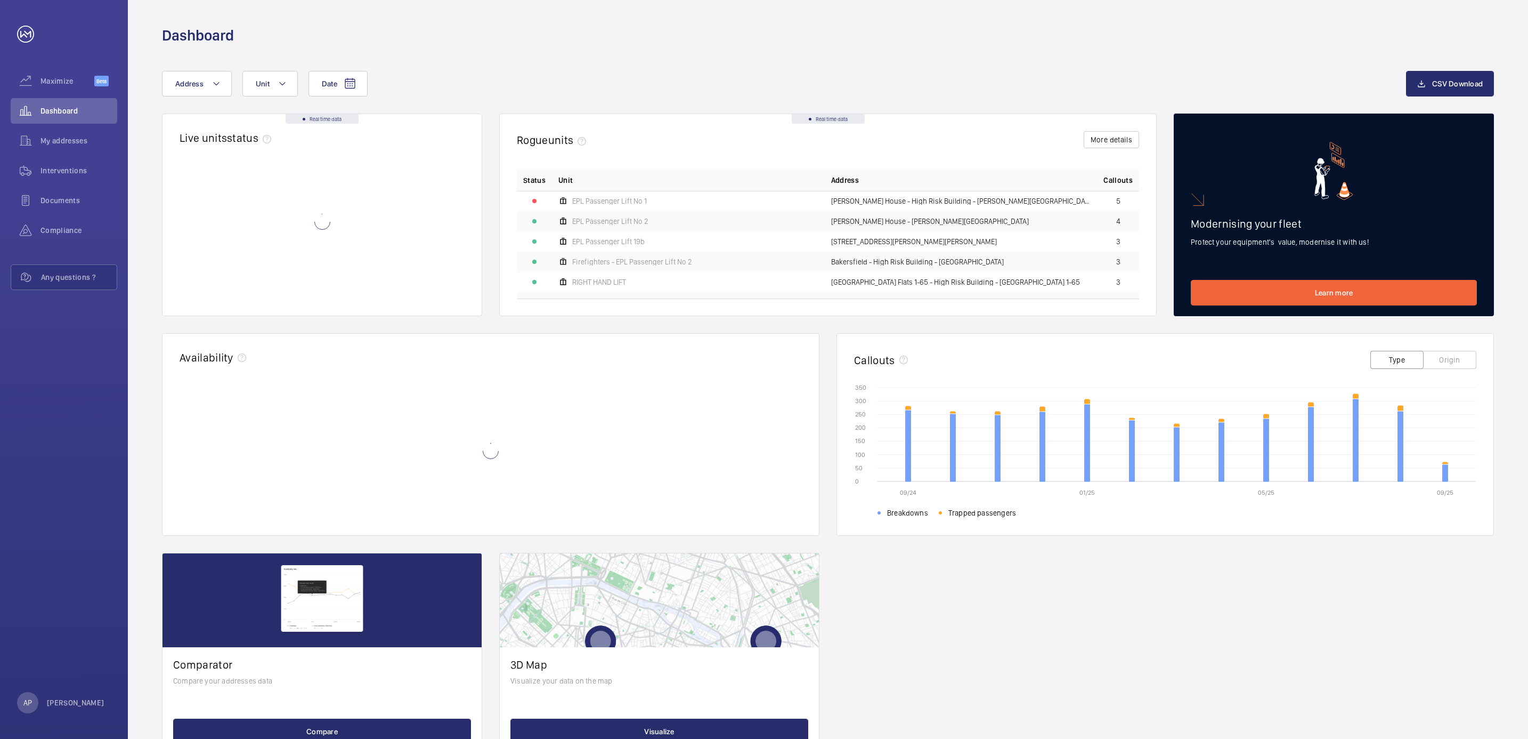 This screenshot has width=1528, height=739. Describe the element at coordinates (28, 702) in the screenshot. I see `p: AP` at that location.